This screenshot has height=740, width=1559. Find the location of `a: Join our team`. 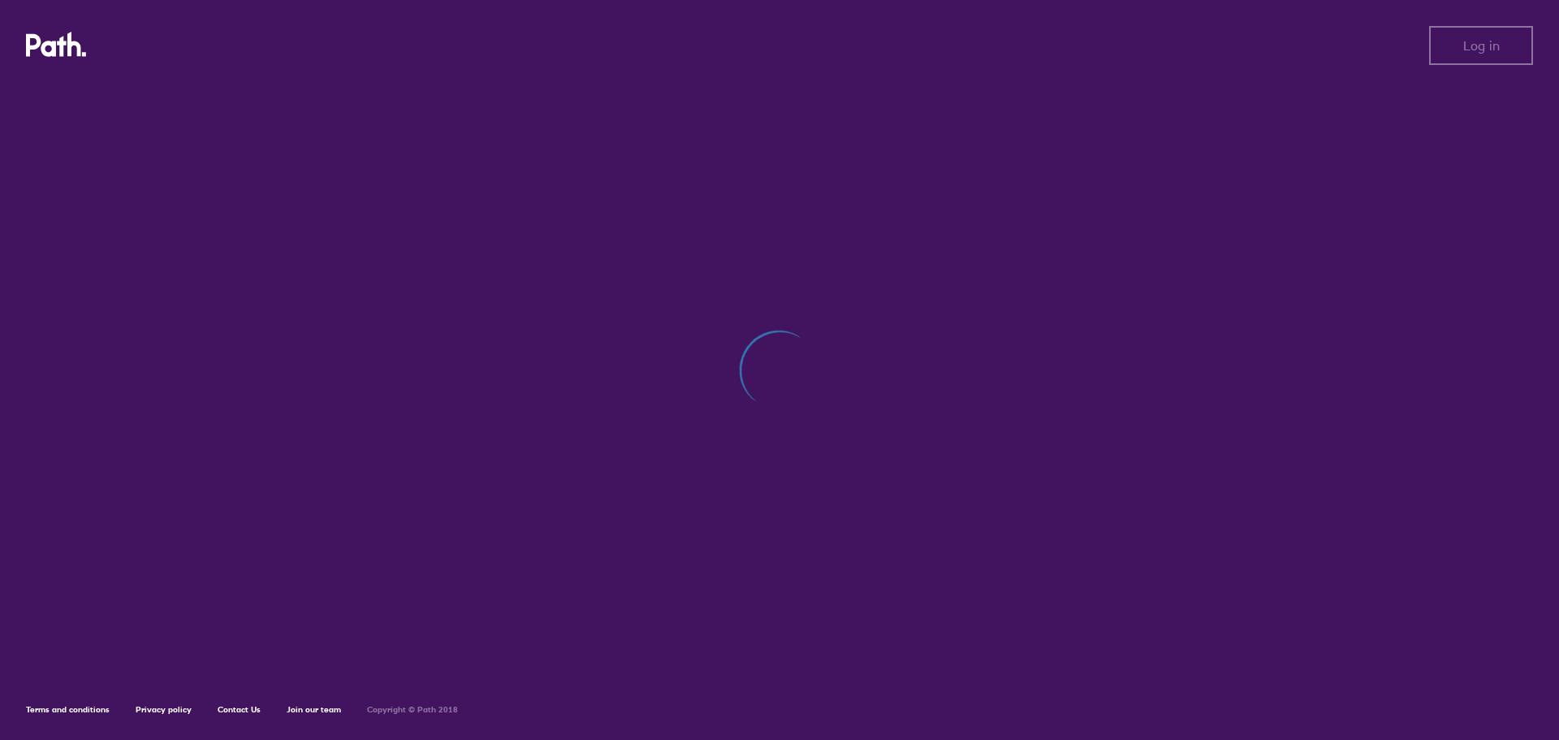

a: Join our team is located at coordinates (313, 709).